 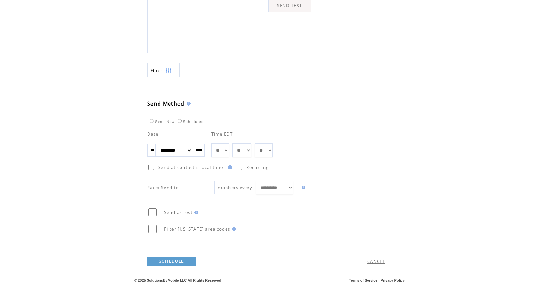 I want to click on span: Send at contact`s local time, so click(x=191, y=167).